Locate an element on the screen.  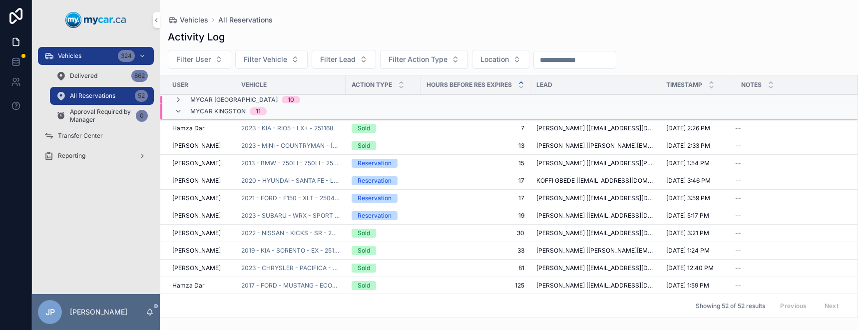
span: 2022 - NISSAN - KICKS - SR - 250633 is located at coordinates (290, 233).